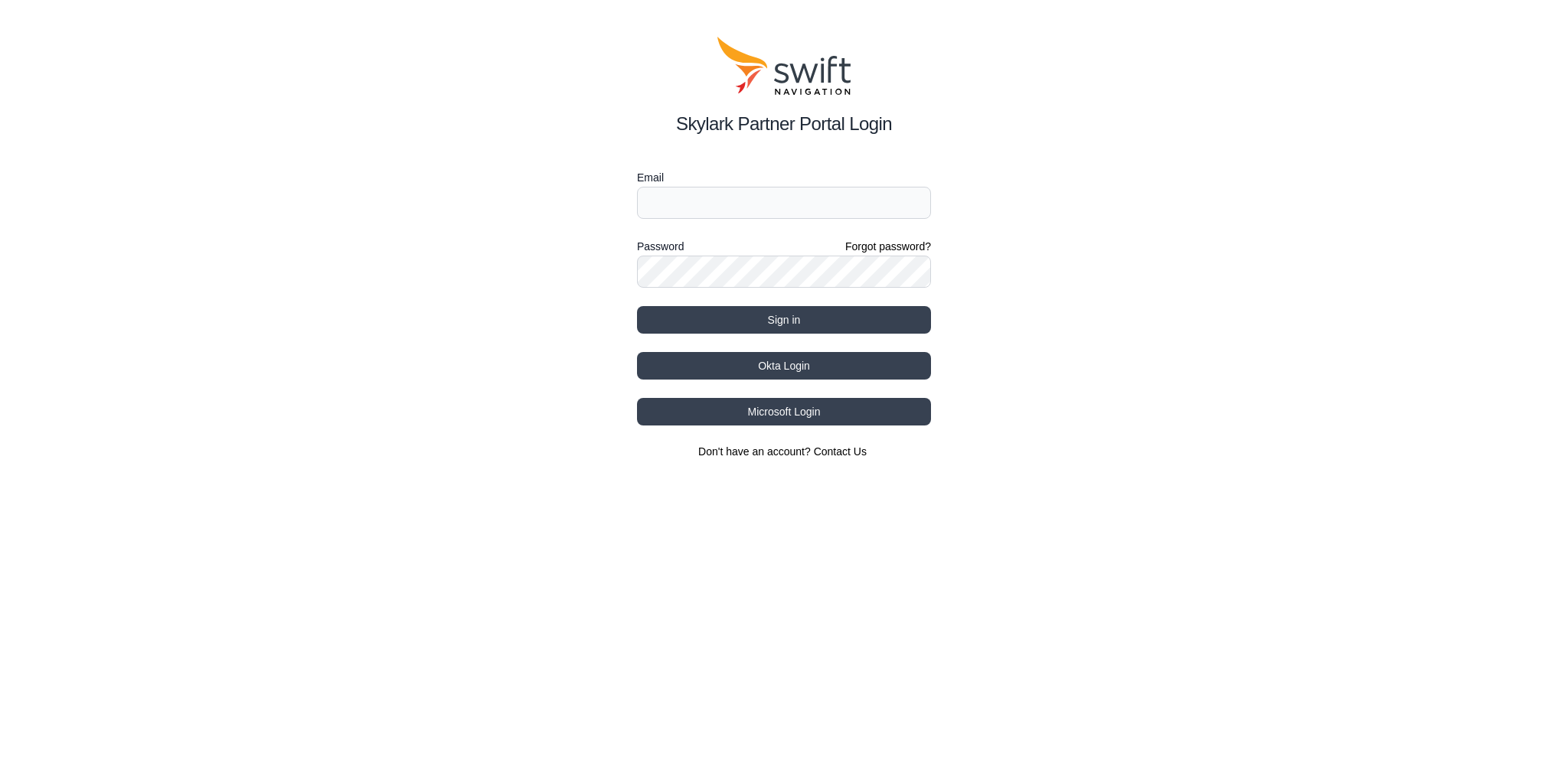 This screenshot has height=779, width=1568. What do you see at coordinates (784, 320) in the screenshot?
I see `button: Sign in` at bounding box center [784, 320].